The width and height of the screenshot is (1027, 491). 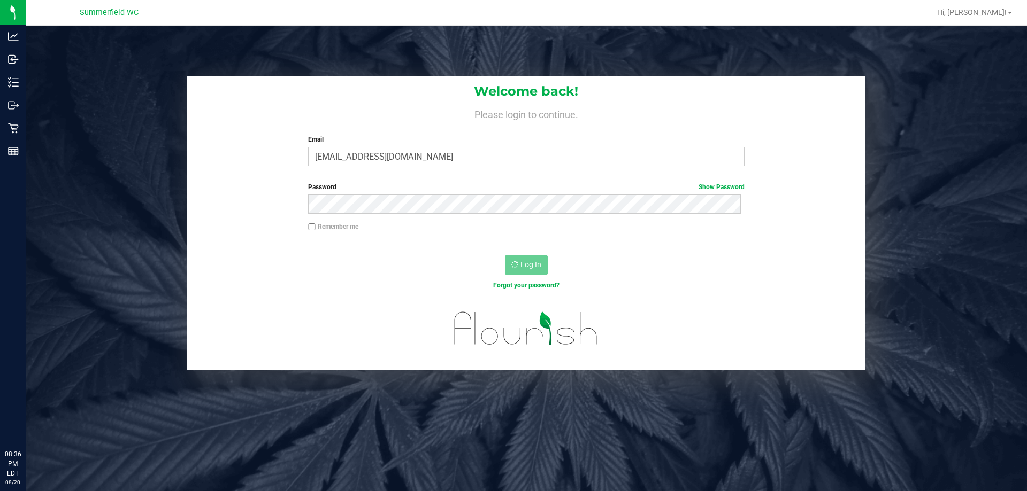 What do you see at coordinates (322, 187) in the screenshot?
I see `span: Password` at bounding box center [322, 187].